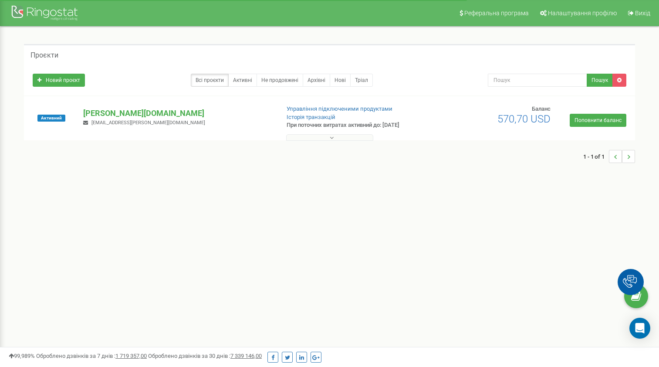 The width and height of the screenshot is (659, 367). I want to click on a: Активні, so click(243, 80).